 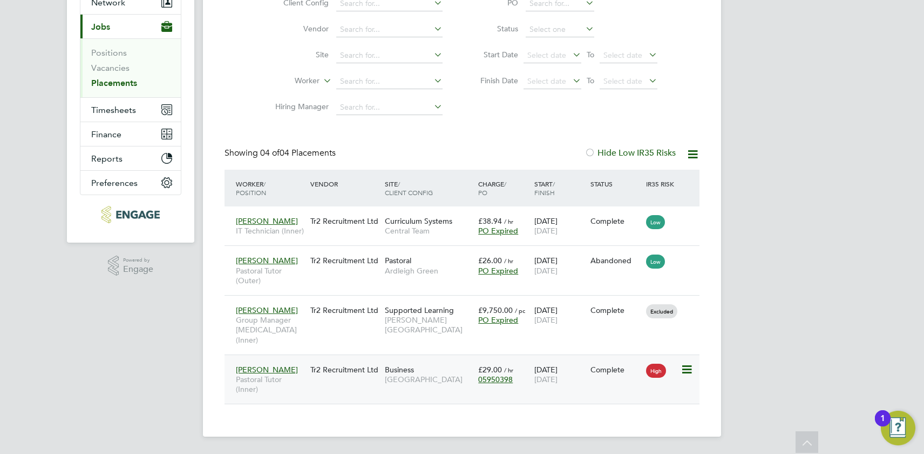 What do you see at coordinates (345, 184) in the screenshot?
I see `div: Vendor` at bounding box center [345, 184].